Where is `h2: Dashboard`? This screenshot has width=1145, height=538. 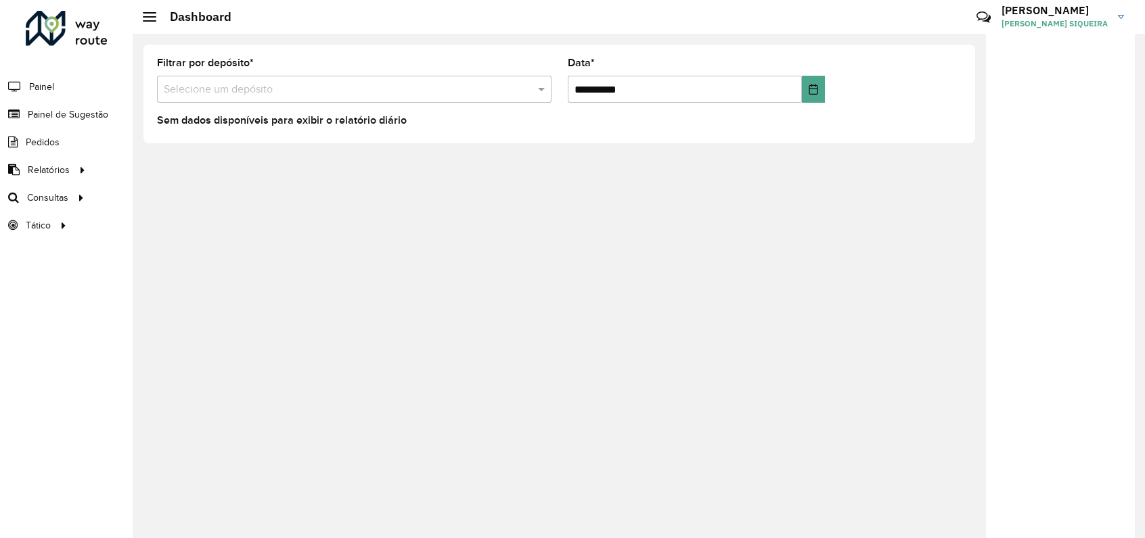 h2: Dashboard is located at coordinates (193, 17).